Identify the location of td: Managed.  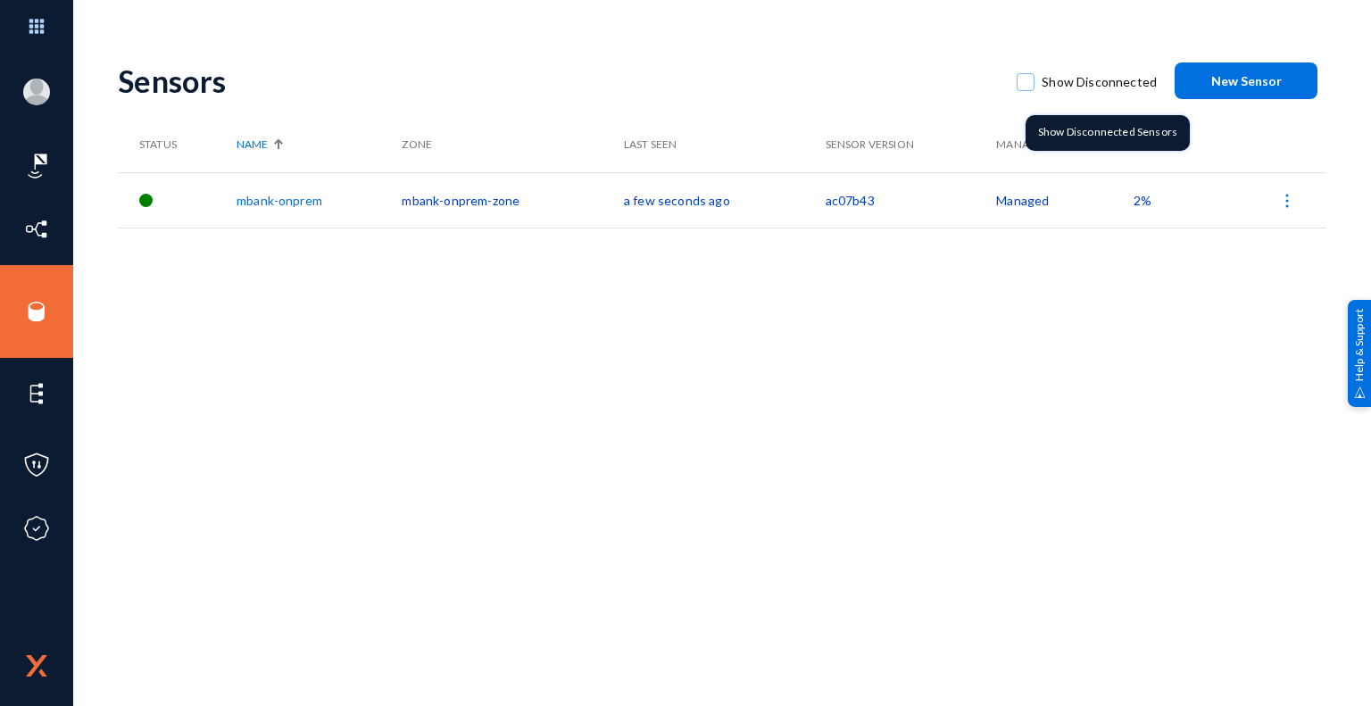
(1065, 200).